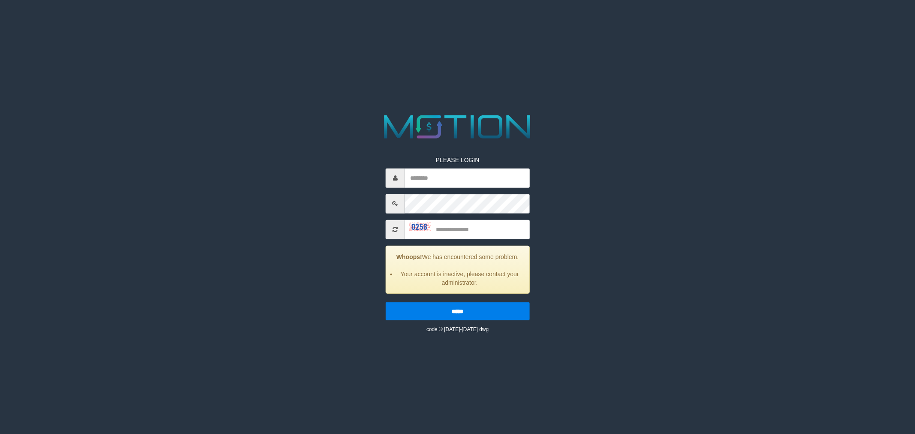 Image resolution: width=915 pixels, height=434 pixels. I want to click on div: We has encountered some problem., so click(458, 270).